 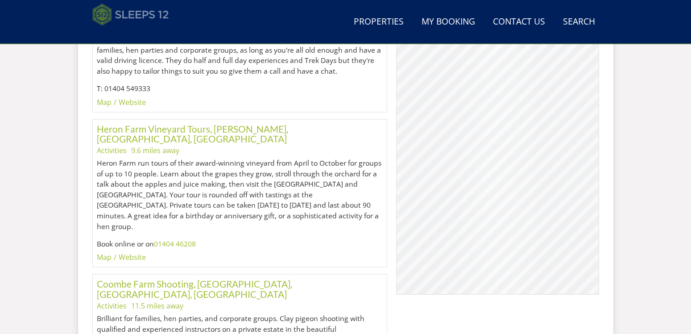 What do you see at coordinates (240, 244) in the screenshot?
I see `p: Book online or on` at bounding box center [240, 244].